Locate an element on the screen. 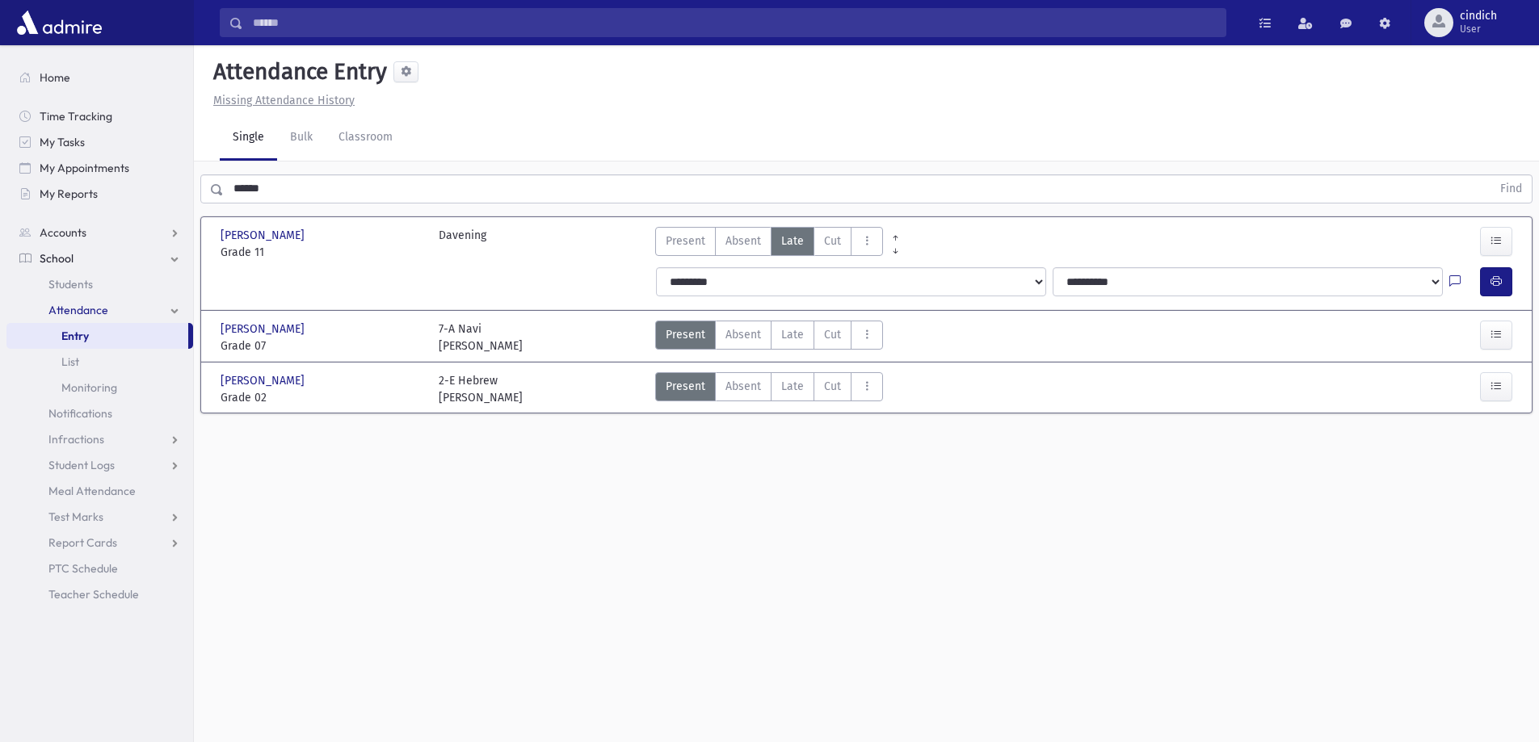  div: Davening is located at coordinates (462, 244).